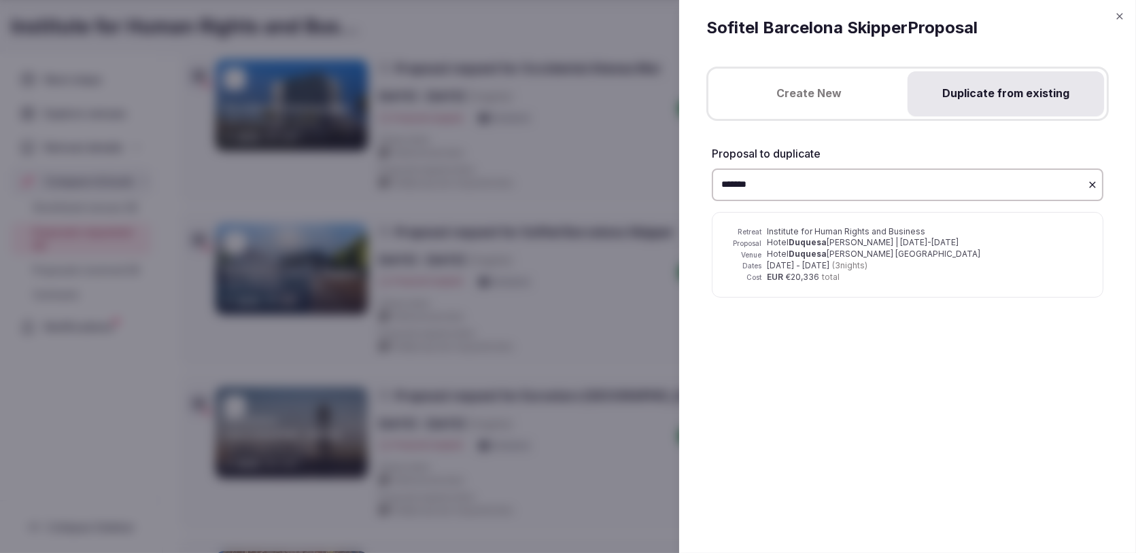 The image size is (1136, 553). I want to click on button: Duplicate from existing, so click(1005, 94).